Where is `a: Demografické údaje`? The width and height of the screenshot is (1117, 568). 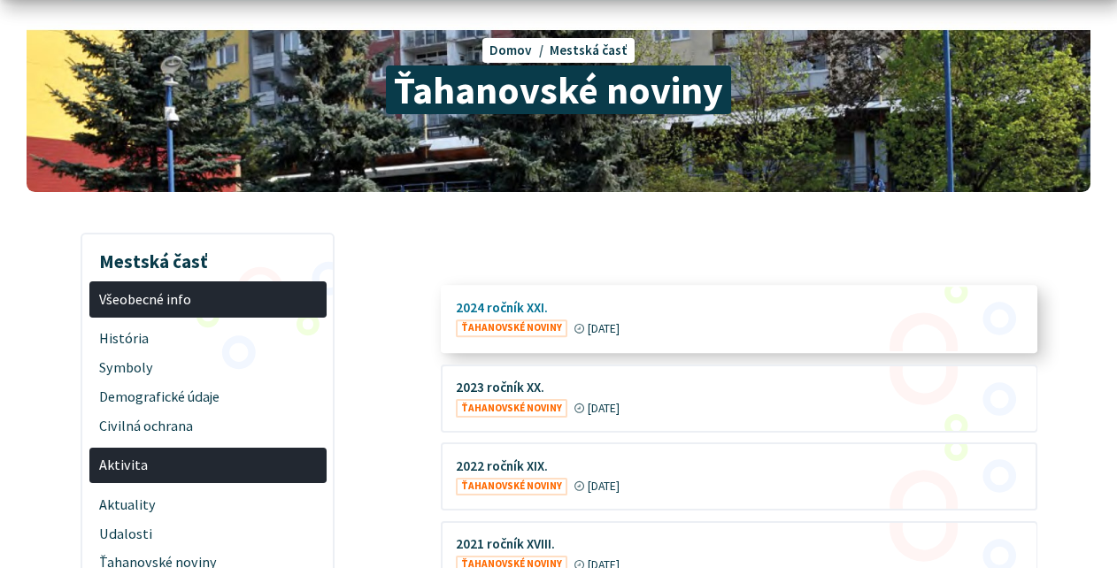 a: Demografické údaje is located at coordinates (208, 397).